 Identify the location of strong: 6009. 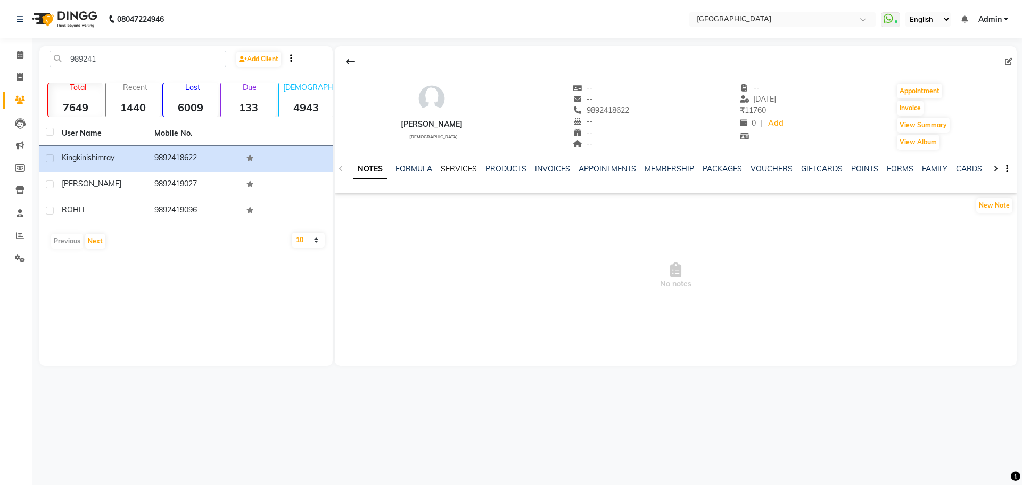
(191, 107).